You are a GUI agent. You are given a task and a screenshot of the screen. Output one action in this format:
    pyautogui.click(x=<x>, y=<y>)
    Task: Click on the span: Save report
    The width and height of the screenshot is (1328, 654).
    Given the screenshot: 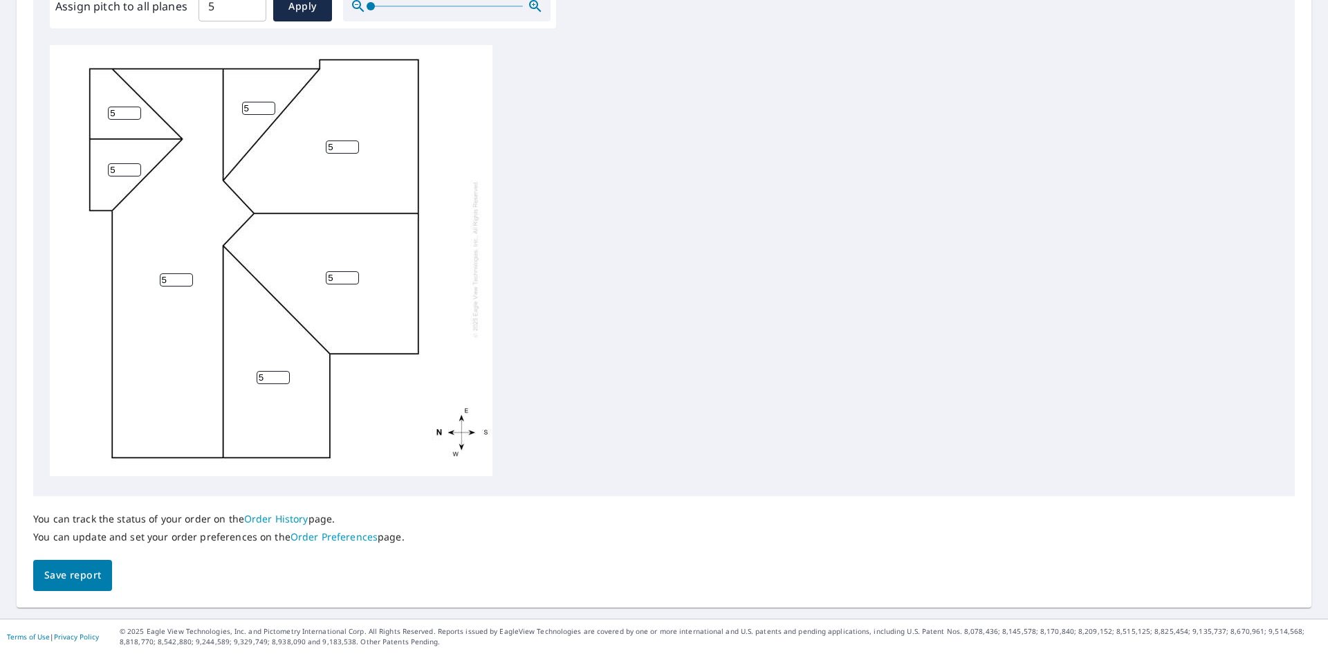 What is the action you would take?
    pyautogui.click(x=73, y=575)
    